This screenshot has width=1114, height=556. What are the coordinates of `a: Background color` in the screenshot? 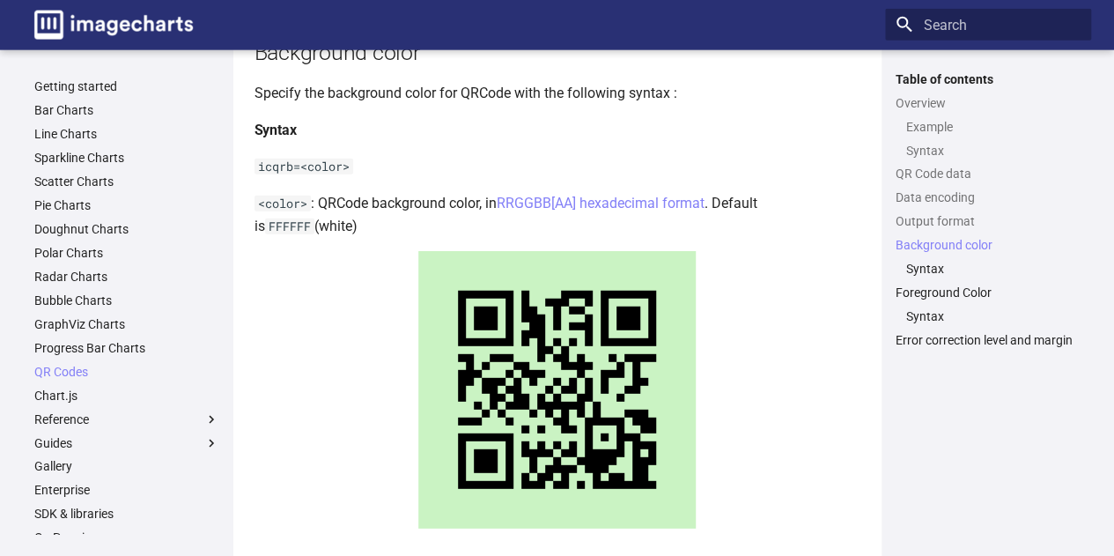 It's located at (988, 245).